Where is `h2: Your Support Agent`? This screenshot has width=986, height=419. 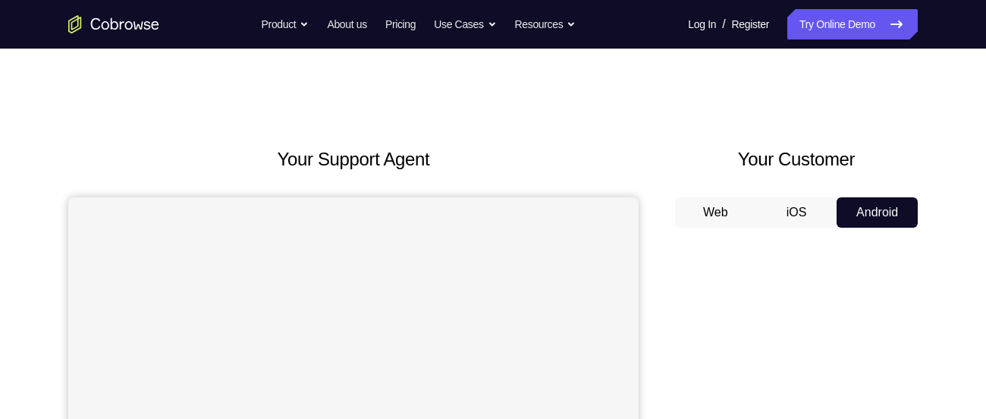
h2: Your Support Agent is located at coordinates (354, 159).